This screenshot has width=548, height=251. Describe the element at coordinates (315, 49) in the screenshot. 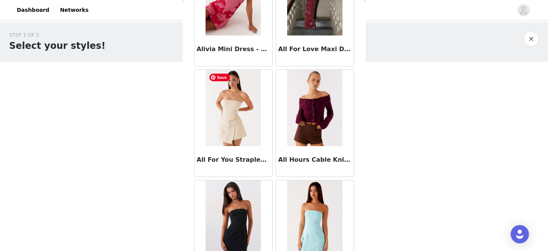

I see `h3: All For Love Maxi Dress - Burgundy` at that location.